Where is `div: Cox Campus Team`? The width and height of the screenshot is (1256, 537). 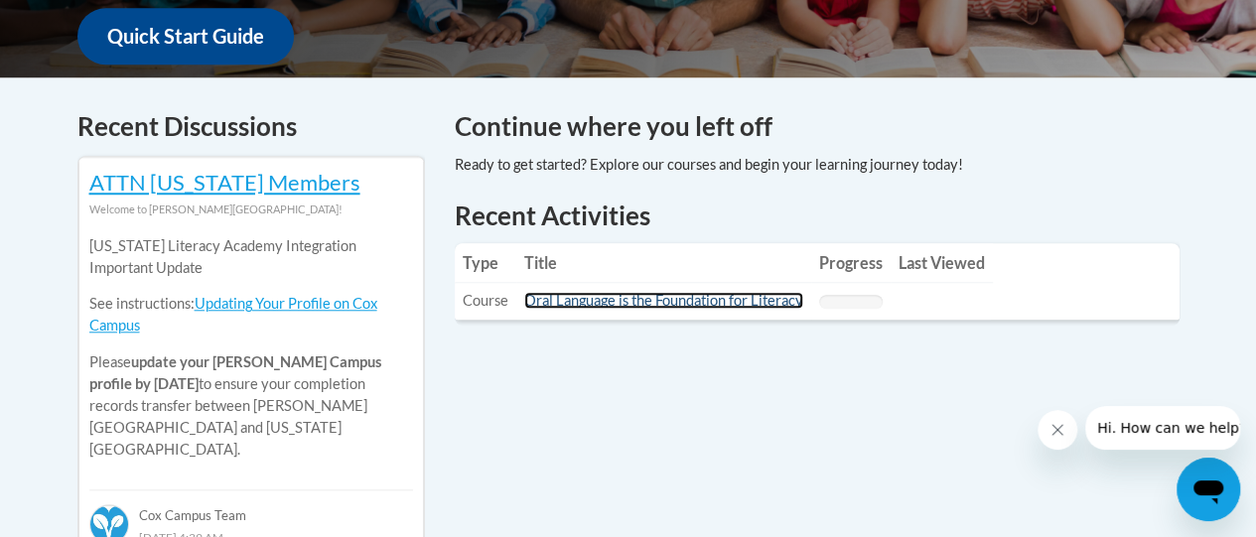 div: Cox Campus Team is located at coordinates (251, 507).